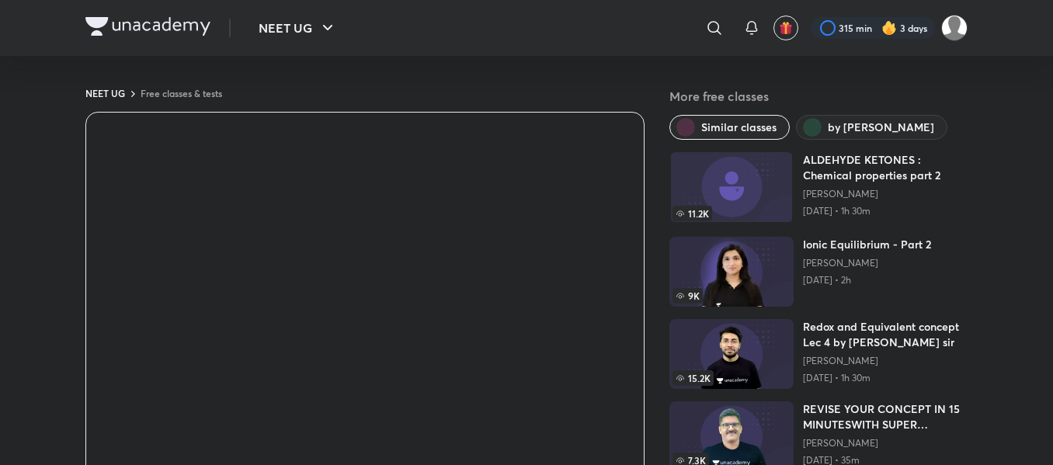  I want to click on span: 11.2K, so click(692, 213).